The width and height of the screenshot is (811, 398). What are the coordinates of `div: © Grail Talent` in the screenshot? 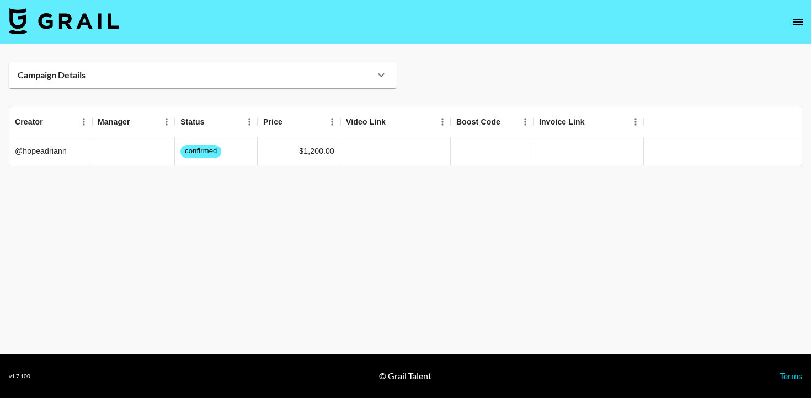 It's located at (405, 376).